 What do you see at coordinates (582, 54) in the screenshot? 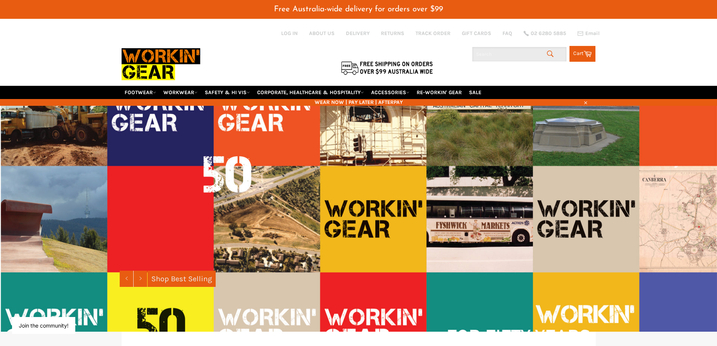
I see `a: Cart` at bounding box center [582, 54].